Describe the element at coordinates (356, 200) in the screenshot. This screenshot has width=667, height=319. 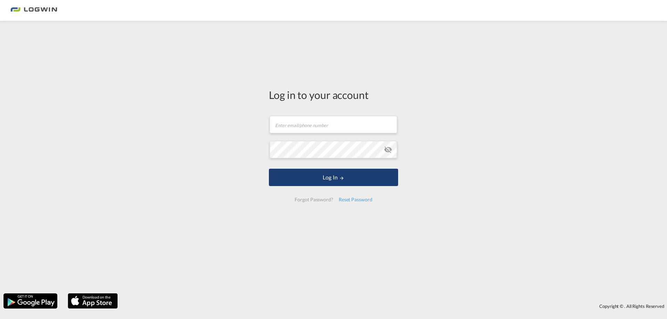
I see `div: Reset Password` at that location.